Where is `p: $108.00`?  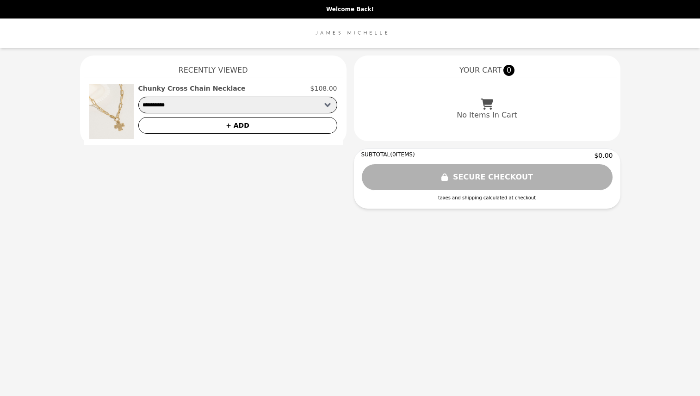 p: $108.00 is located at coordinates (324, 88).